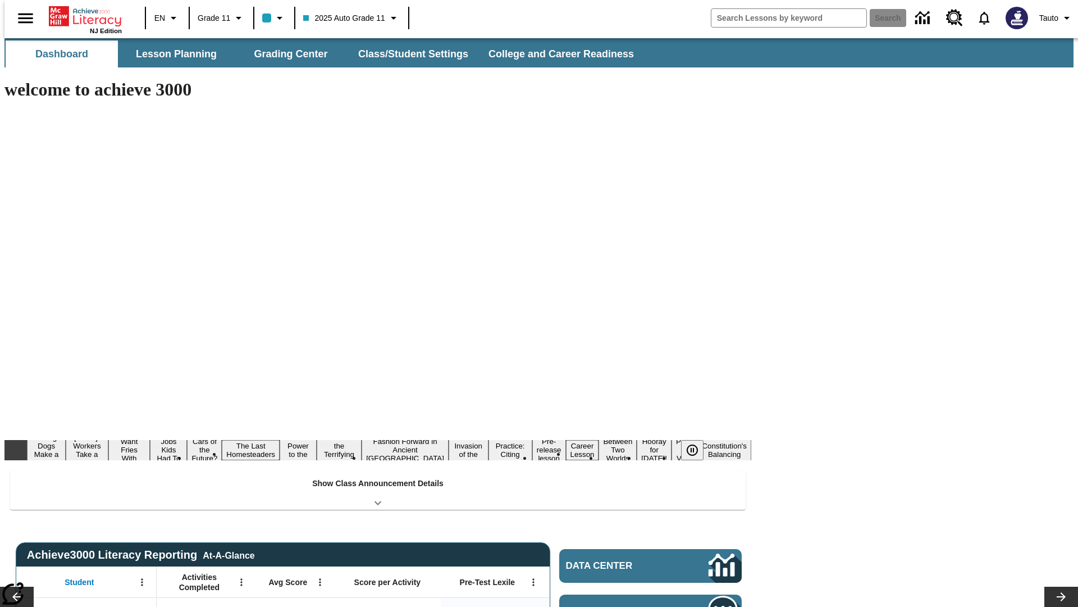 The width and height of the screenshot is (1078, 607). Describe the element at coordinates (141, 554) in the screenshot. I see `span: Achieve3000 Literacy Reporting` at that location.